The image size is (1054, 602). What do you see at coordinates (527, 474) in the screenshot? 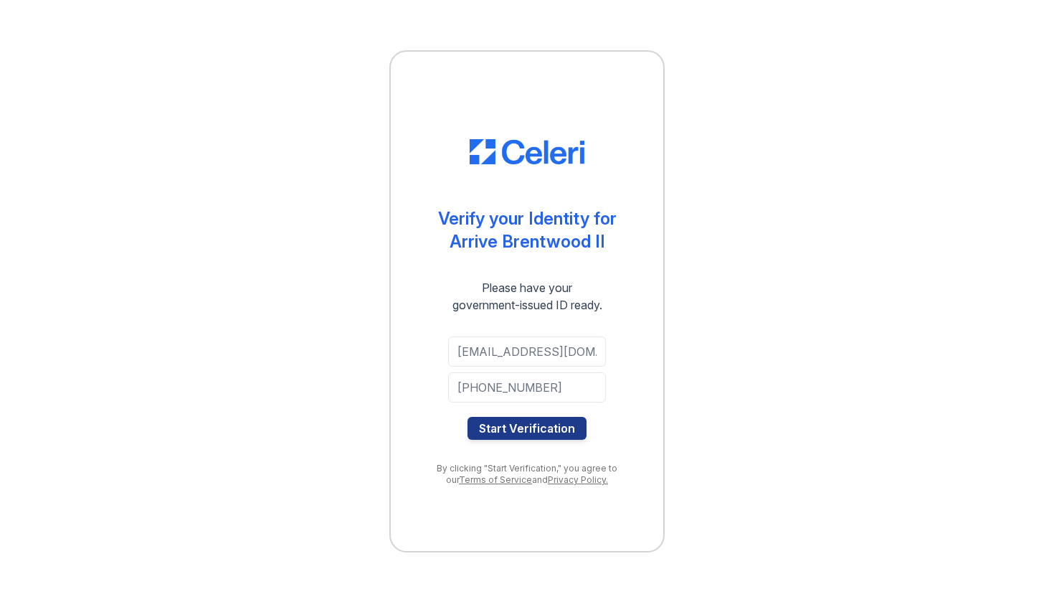
I see `div: By clicking "Start Verification," you agree to our and` at bounding box center [527, 474].